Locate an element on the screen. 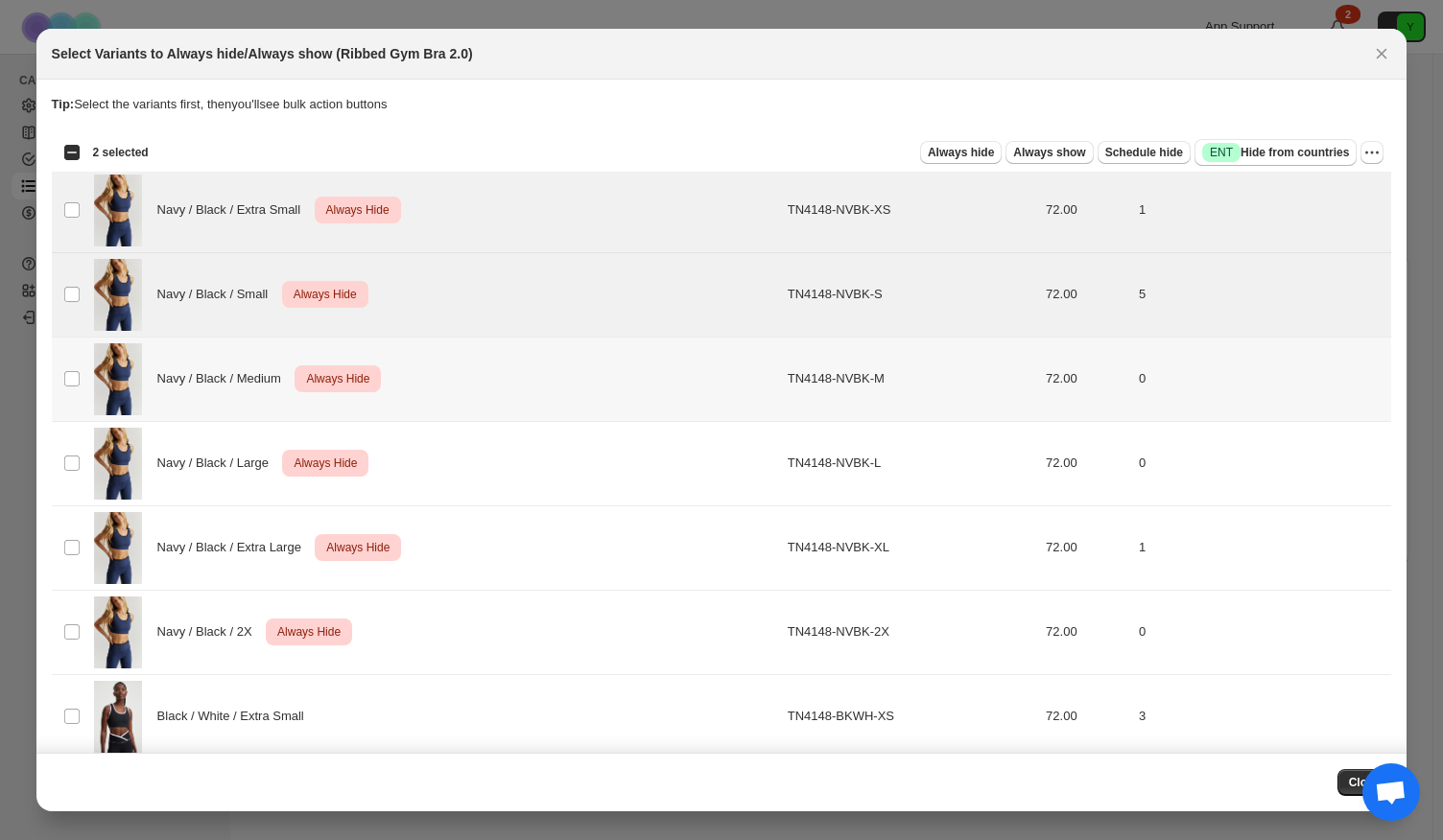  span: Navy / Black / Medium is located at coordinates (224, 379).